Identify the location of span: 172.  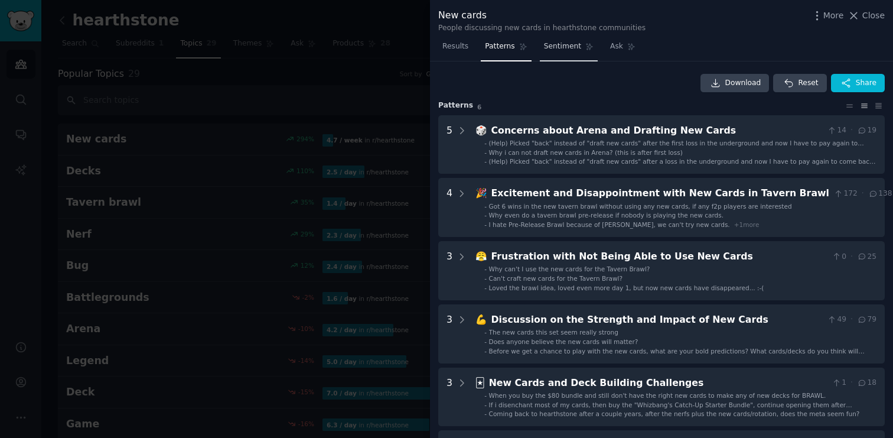
(845, 194).